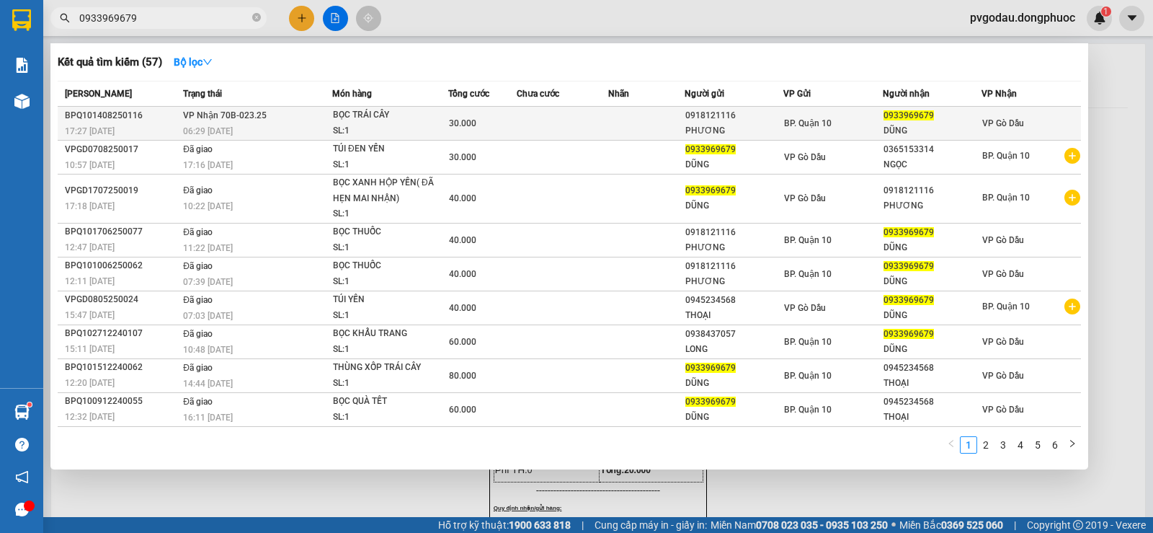  I want to click on div: TÚI ĐEN YẾN, so click(387, 149).